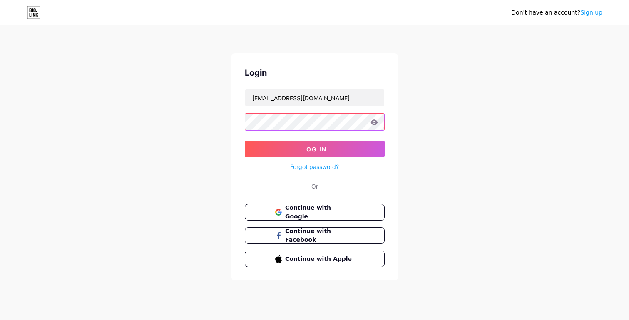 Image resolution: width=629 pixels, height=320 pixels. I want to click on span: Continue with Facebook, so click(319, 235).